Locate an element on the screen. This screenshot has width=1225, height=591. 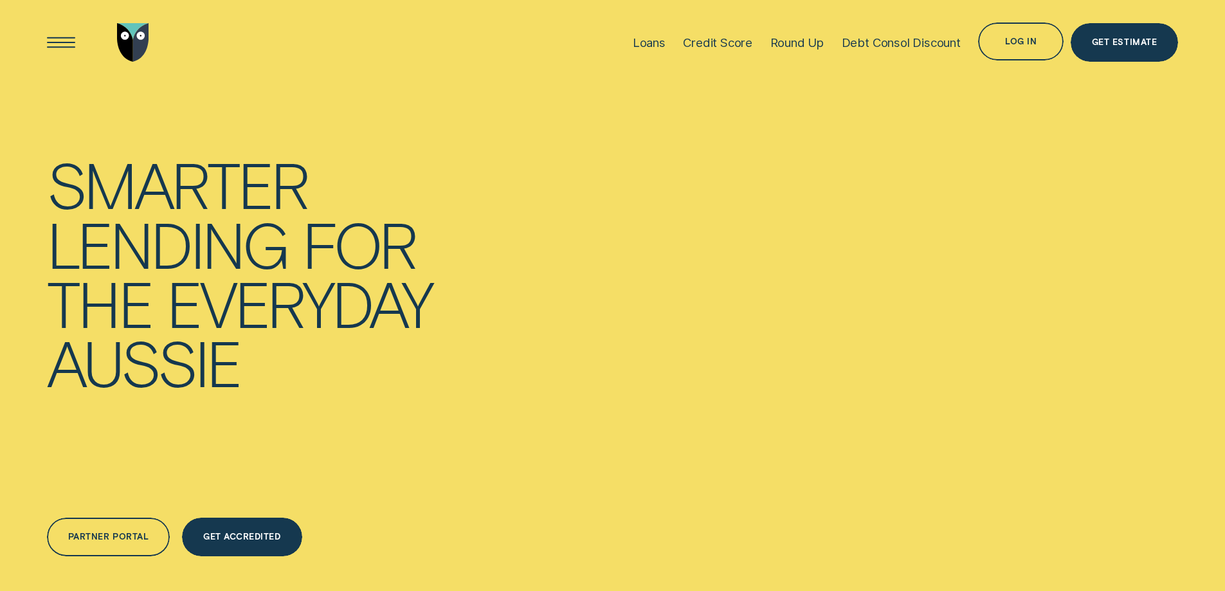
div: Smarter lending for the everyday Aussie is located at coordinates (285, 273).